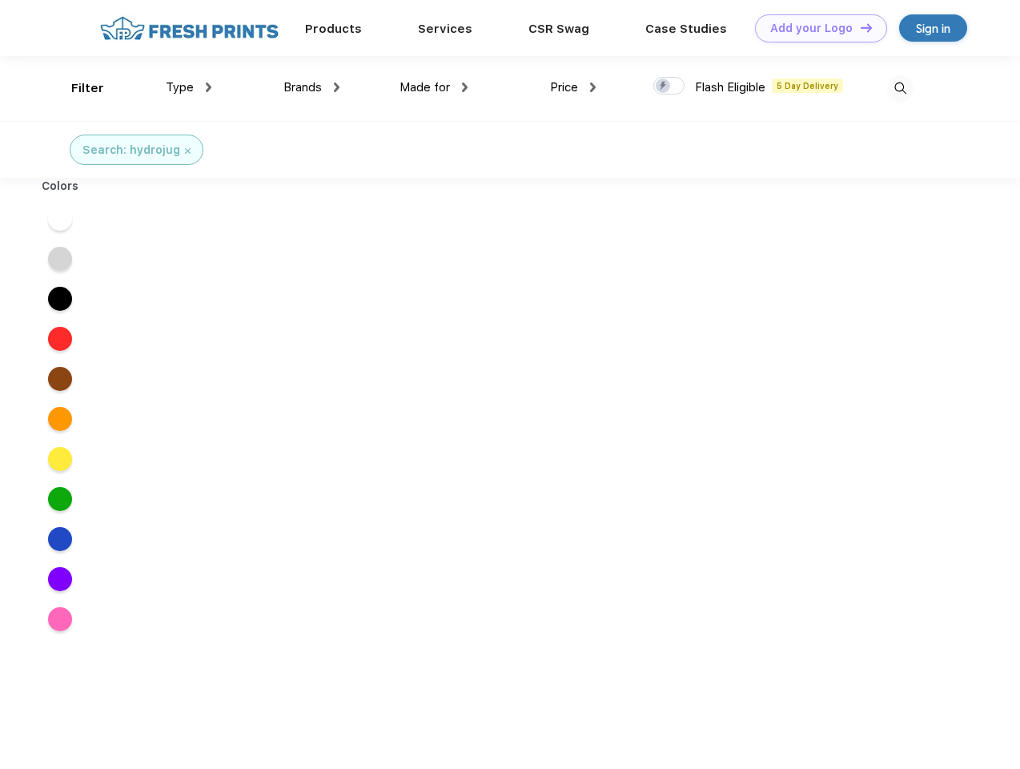 The image size is (1020, 769). Describe the element at coordinates (131, 150) in the screenshot. I see `div: Search: hydrojug` at that location.